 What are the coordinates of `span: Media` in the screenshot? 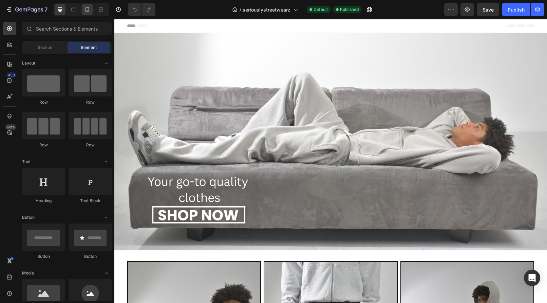 It's located at (28, 273).